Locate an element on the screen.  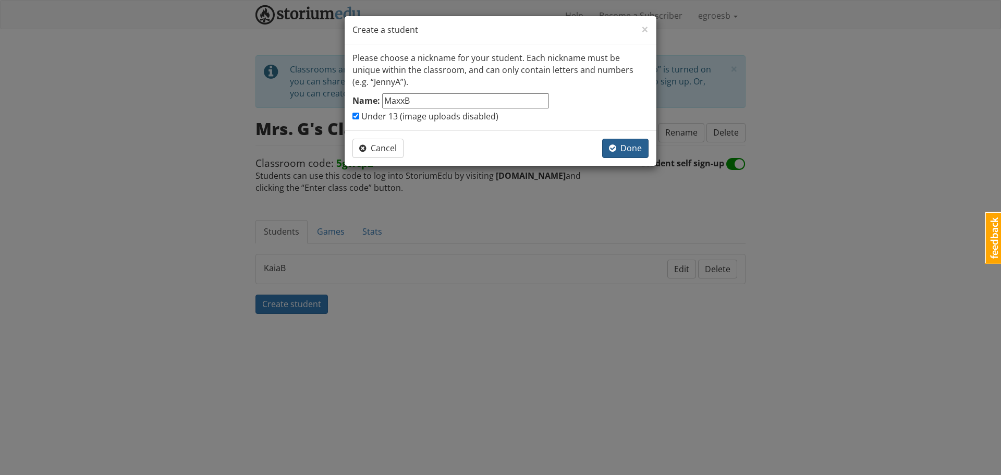
label: Under 13 (image uploads disabled) is located at coordinates (425, 116).